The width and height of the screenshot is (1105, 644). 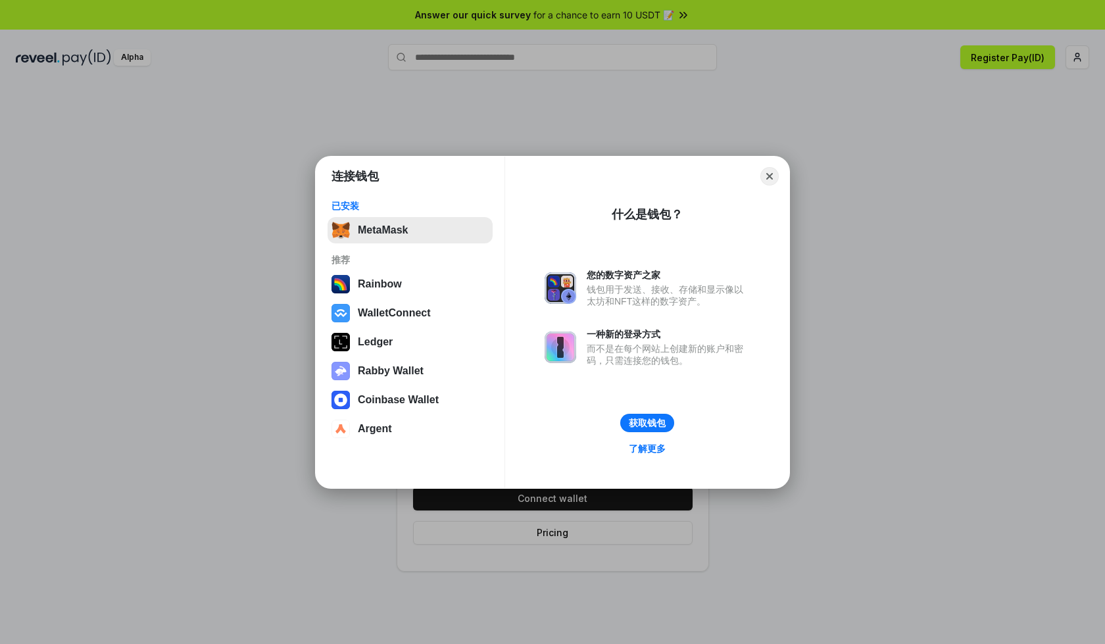 What do you see at coordinates (341, 230) in the screenshot?
I see `img: svg+xml,%3Csvg%20fill%3D%22none%22%20height%3D%2233%22%20viewBox%3D%220%200%2035%2033%22%20width%...` at bounding box center [341, 230].